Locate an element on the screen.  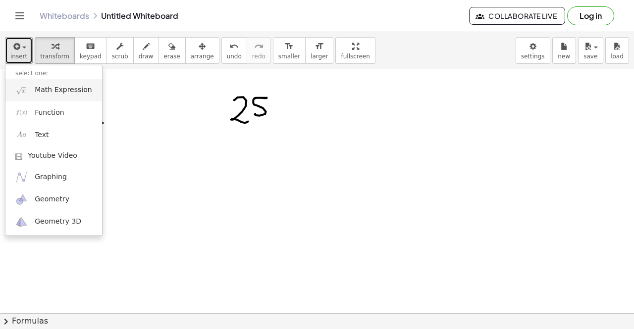
span: fullscreen is located at coordinates (355, 56).